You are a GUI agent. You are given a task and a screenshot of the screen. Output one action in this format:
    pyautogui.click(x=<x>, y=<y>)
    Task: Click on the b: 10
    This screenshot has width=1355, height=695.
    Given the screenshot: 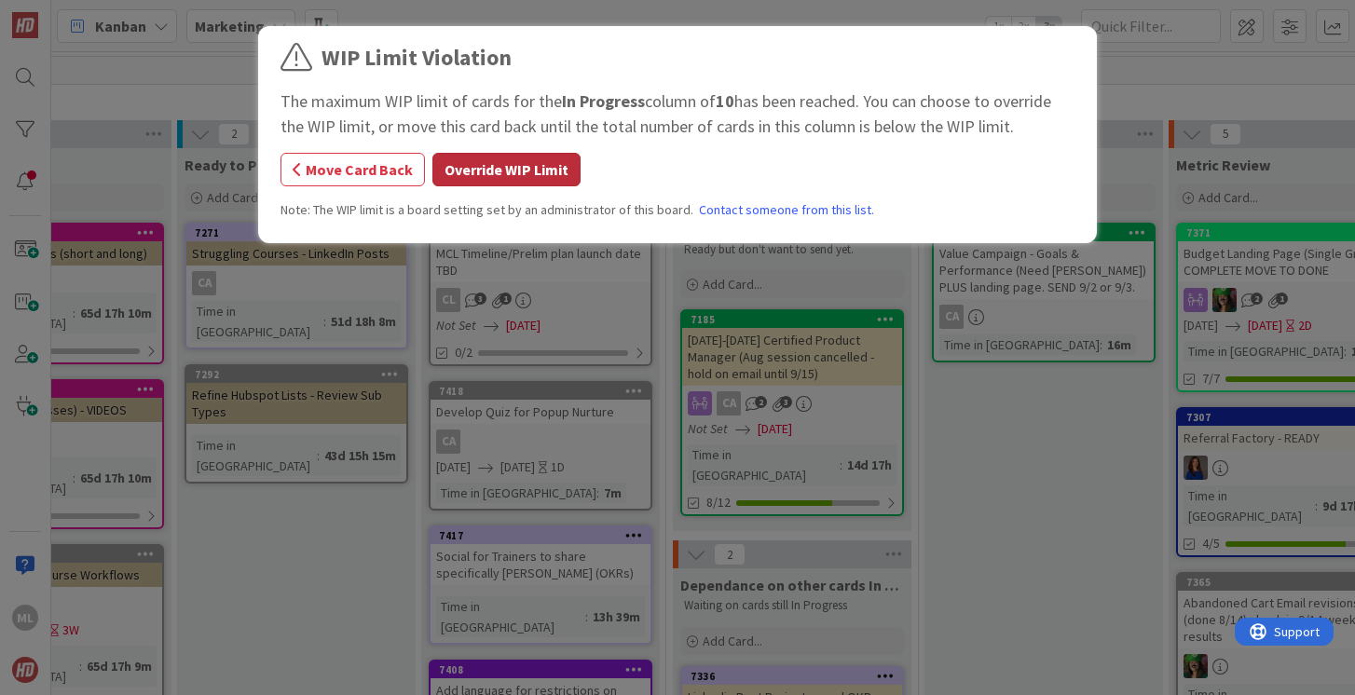 What is the action you would take?
    pyautogui.click(x=725, y=101)
    